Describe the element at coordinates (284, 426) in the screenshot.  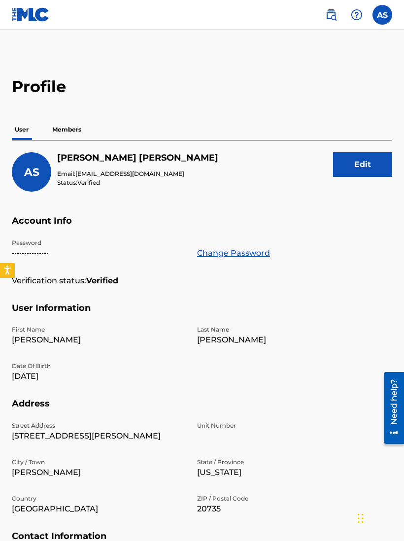
I see `p: Unit Number` at that location.